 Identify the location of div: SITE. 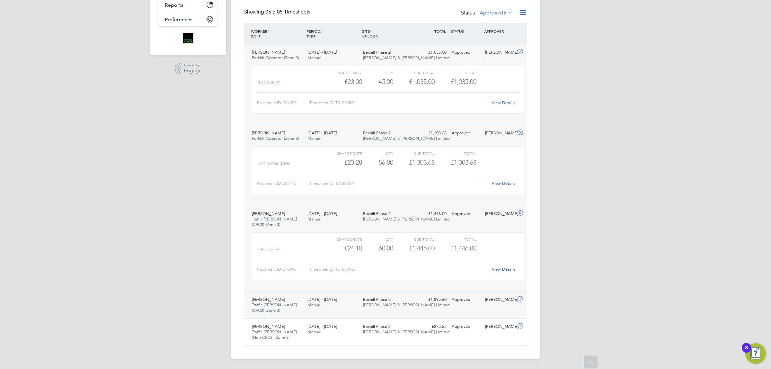
(388, 34).